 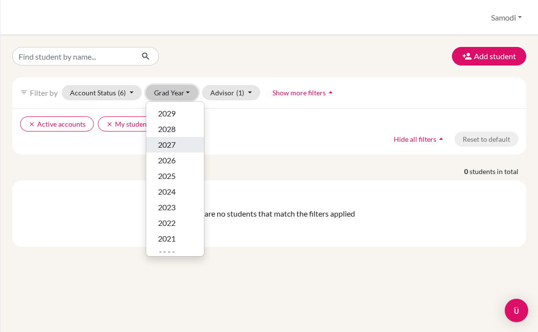 What do you see at coordinates (299, 92) in the screenshot?
I see `span: Show more filters` at bounding box center [299, 92].